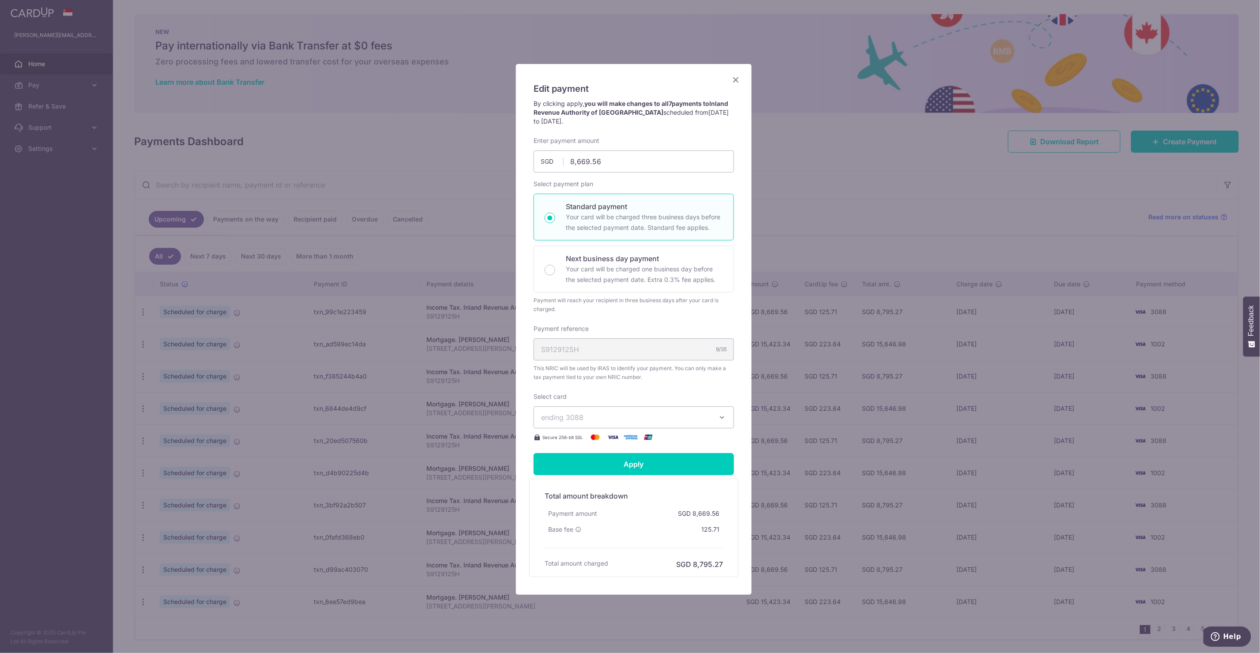  I want to click on label: Payment reference, so click(561, 329).